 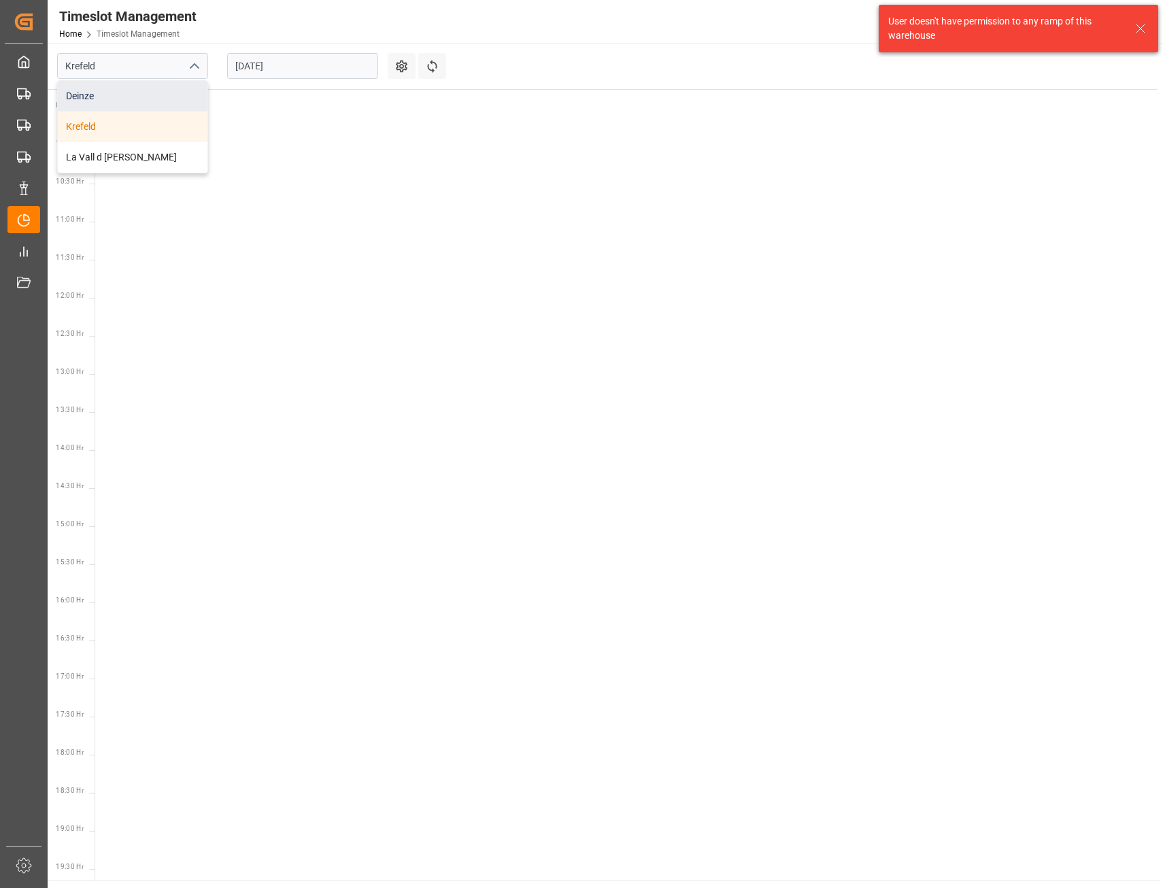 What do you see at coordinates (69, 295) in the screenshot?
I see `span: 12:00 Hr` at bounding box center [69, 295].